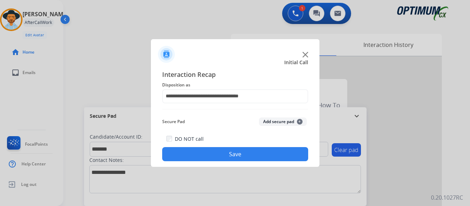 The width and height of the screenshot is (470, 206). I want to click on label: DO NOT call, so click(189, 139).